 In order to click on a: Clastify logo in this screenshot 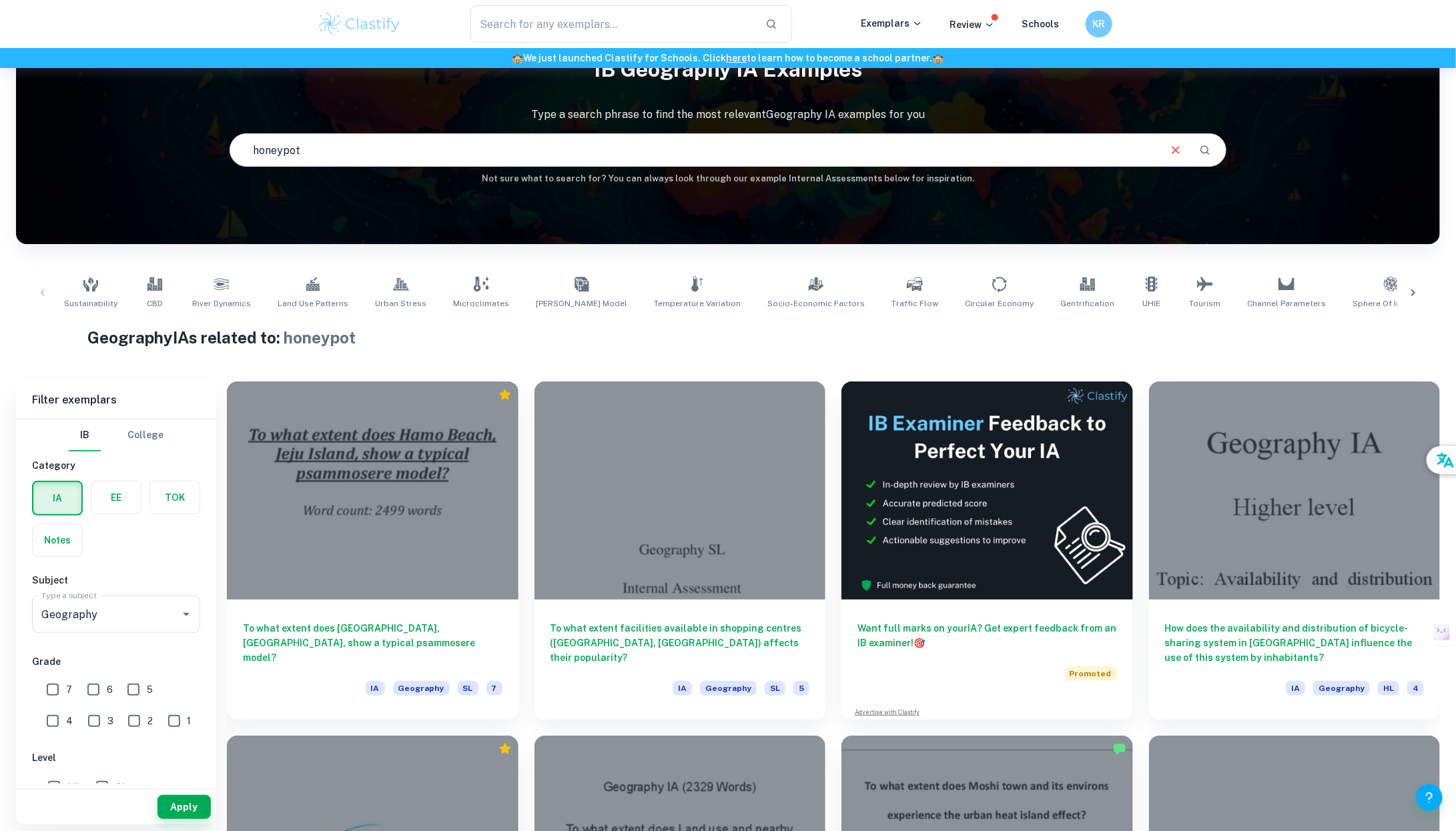, I will do `click(359, 24)`.